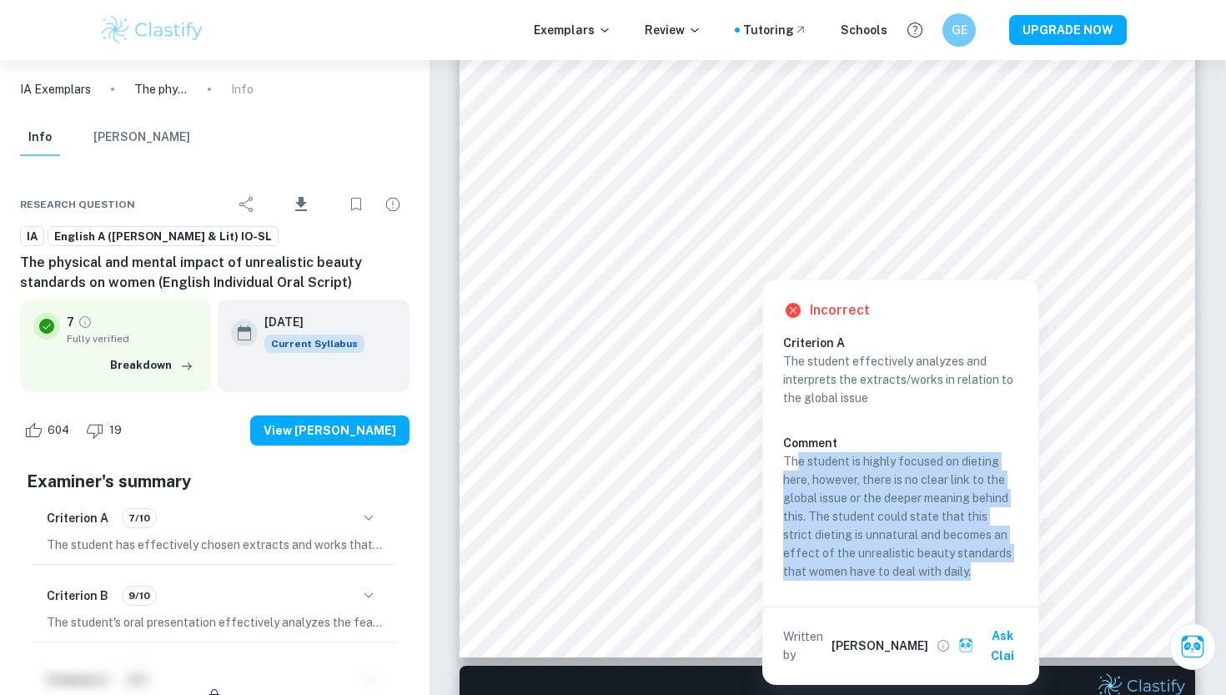  Describe the element at coordinates (572, 30) in the screenshot. I see `p: Exemplars` at that location.